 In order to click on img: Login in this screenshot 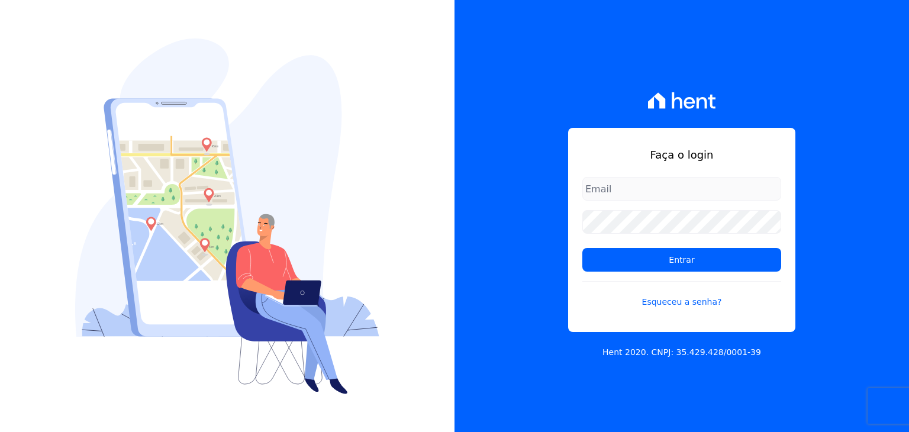, I will do `click(227, 216)`.